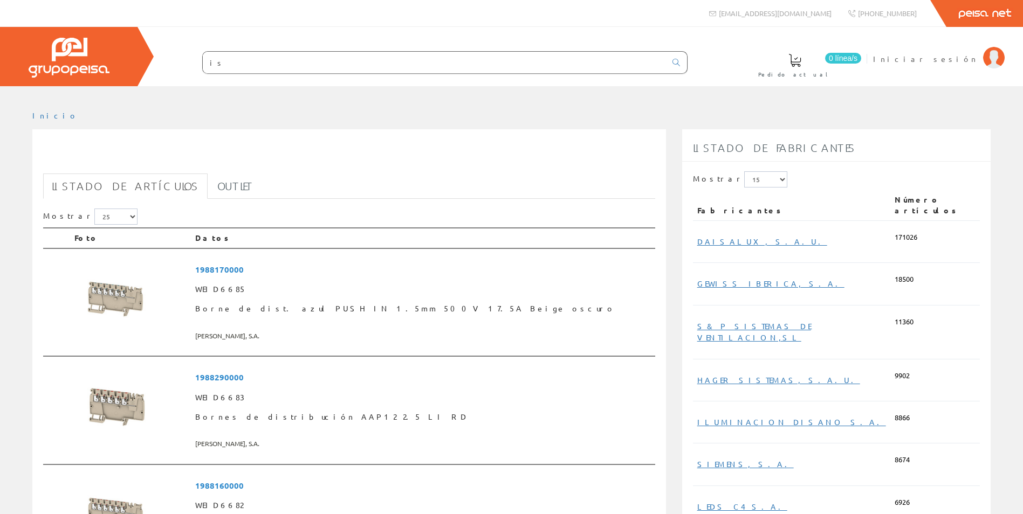 Image resolution: width=1023 pixels, height=514 pixels. Describe the element at coordinates (55, 115) in the screenshot. I see `a: Inicio` at that location.